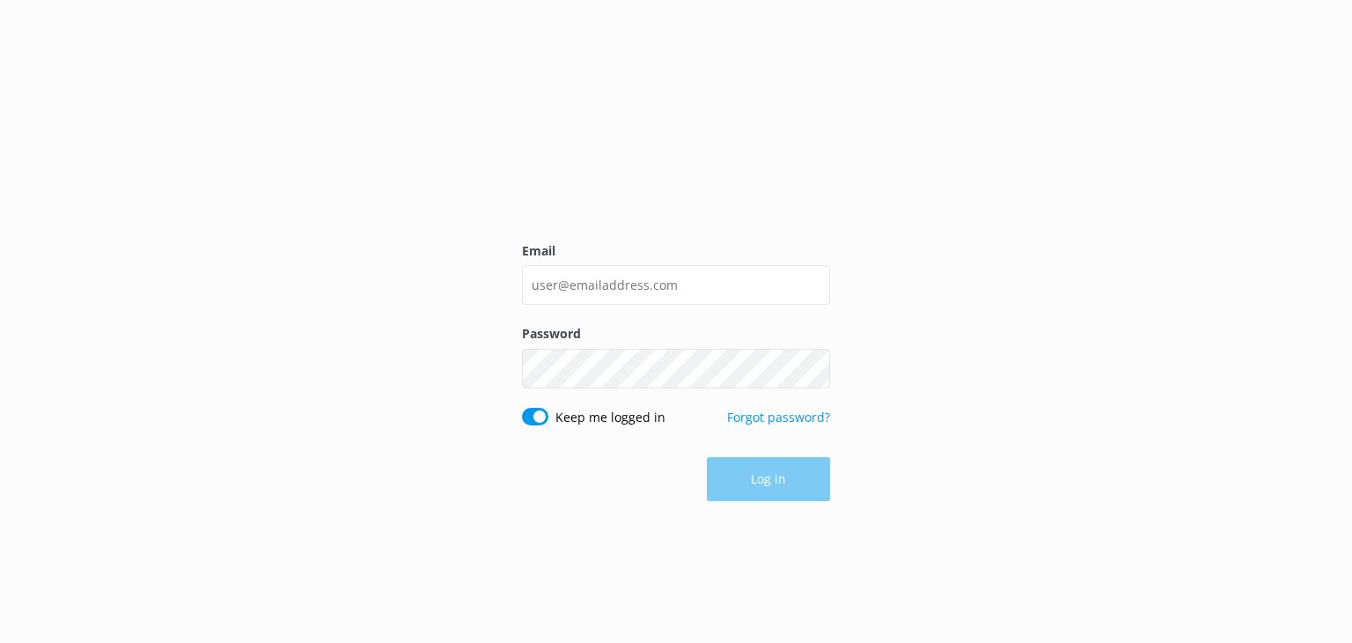  I want to click on label: Keep me logged in, so click(610, 417).